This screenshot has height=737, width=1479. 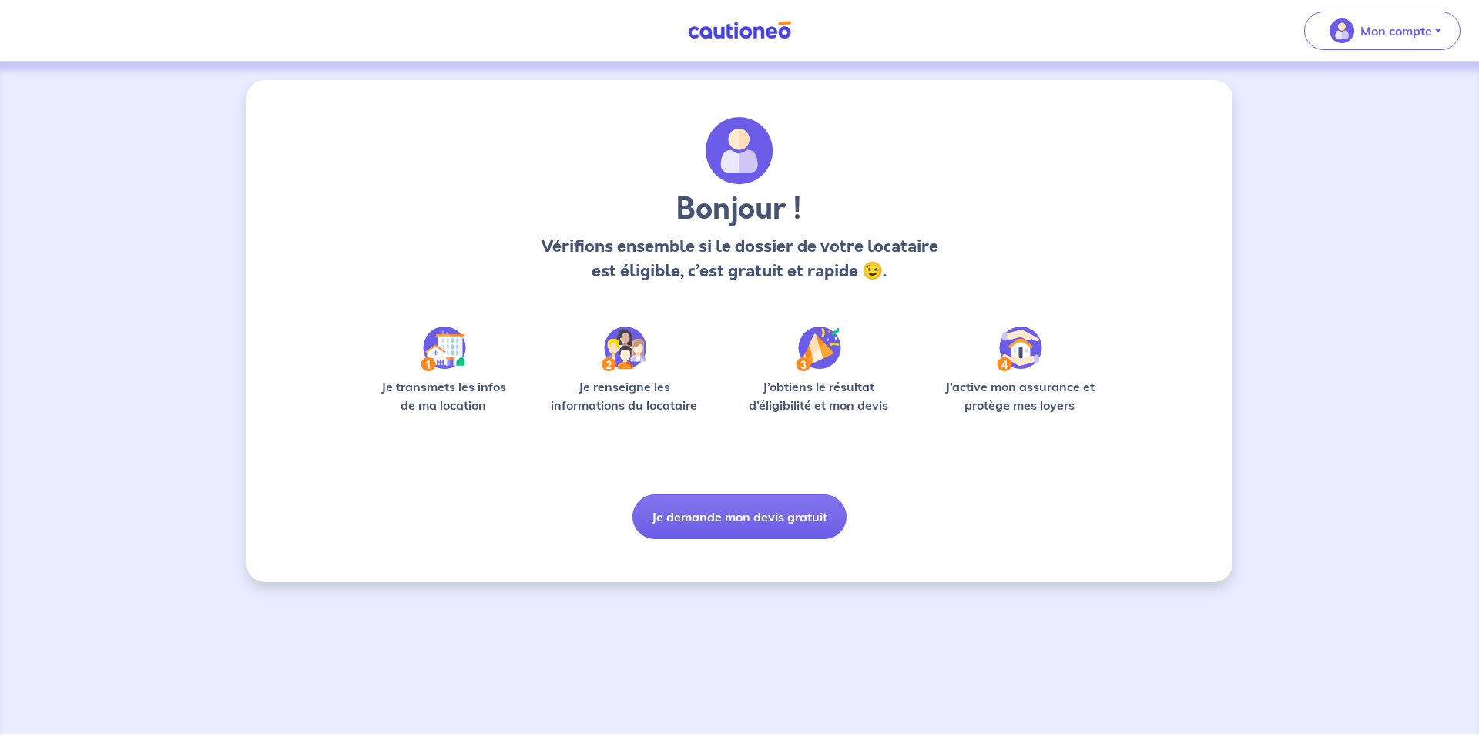 What do you see at coordinates (739, 517) in the screenshot?
I see `button: Je demande mon devis gratuit` at bounding box center [739, 517].